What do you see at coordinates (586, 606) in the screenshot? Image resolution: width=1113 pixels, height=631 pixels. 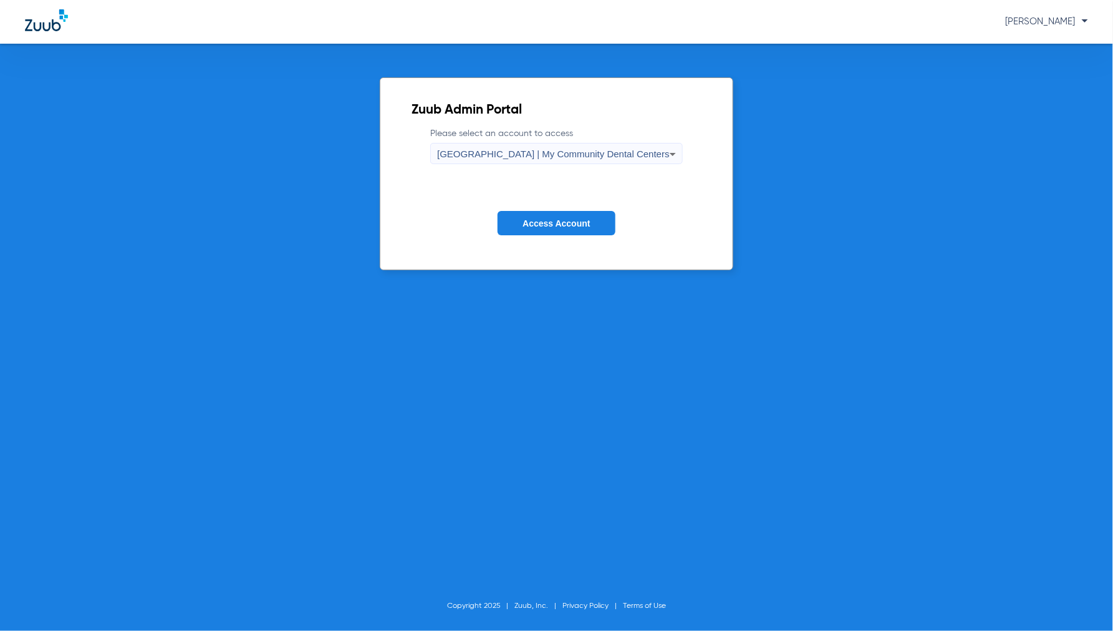 I see `a: Privacy Policy` at bounding box center [586, 606].